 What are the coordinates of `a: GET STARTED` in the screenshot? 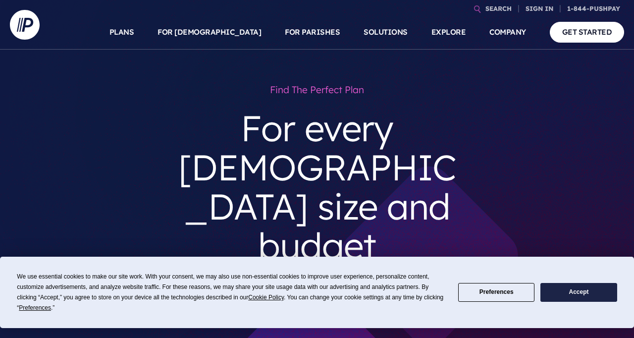 It's located at (587, 32).